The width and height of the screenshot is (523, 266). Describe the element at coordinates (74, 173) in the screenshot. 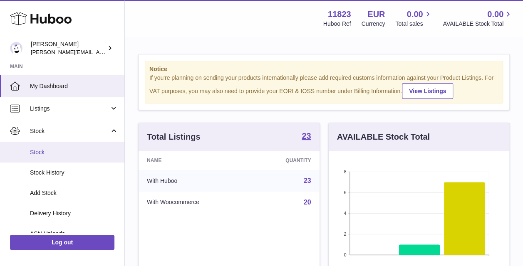

I see `span: Stock History` at that location.